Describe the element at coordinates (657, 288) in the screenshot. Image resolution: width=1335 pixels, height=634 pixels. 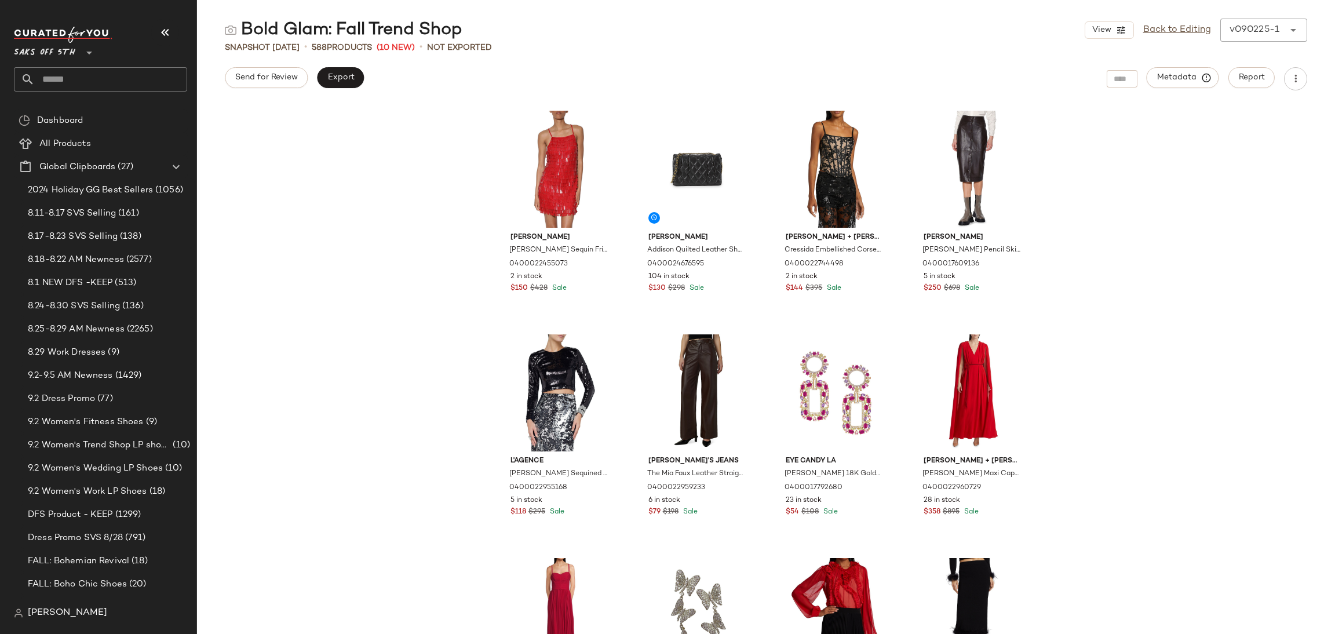
I see `span: $130` at that location.